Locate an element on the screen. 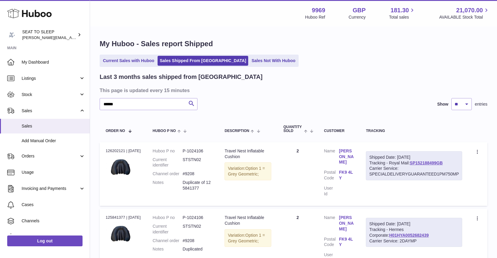 This screenshot has height=258, width=497. a: Sales Not With Huboo is located at coordinates (274, 61).